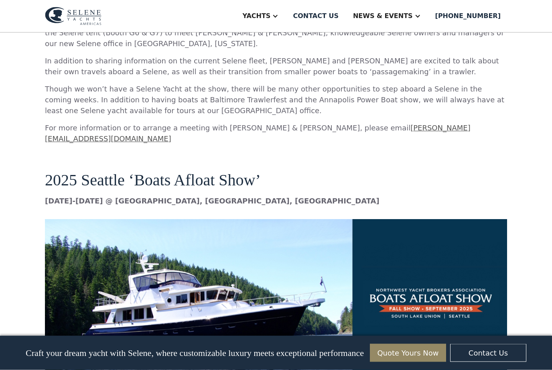 The image size is (552, 370). Describe the element at coordinates (316, 16) in the screenshot. I see `div: Contact us` at that location.